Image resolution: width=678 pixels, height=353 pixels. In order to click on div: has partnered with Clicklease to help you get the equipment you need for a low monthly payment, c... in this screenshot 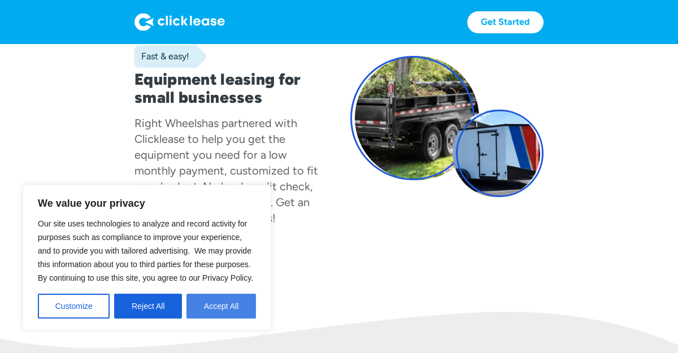, I will do `click(226, 171)`.